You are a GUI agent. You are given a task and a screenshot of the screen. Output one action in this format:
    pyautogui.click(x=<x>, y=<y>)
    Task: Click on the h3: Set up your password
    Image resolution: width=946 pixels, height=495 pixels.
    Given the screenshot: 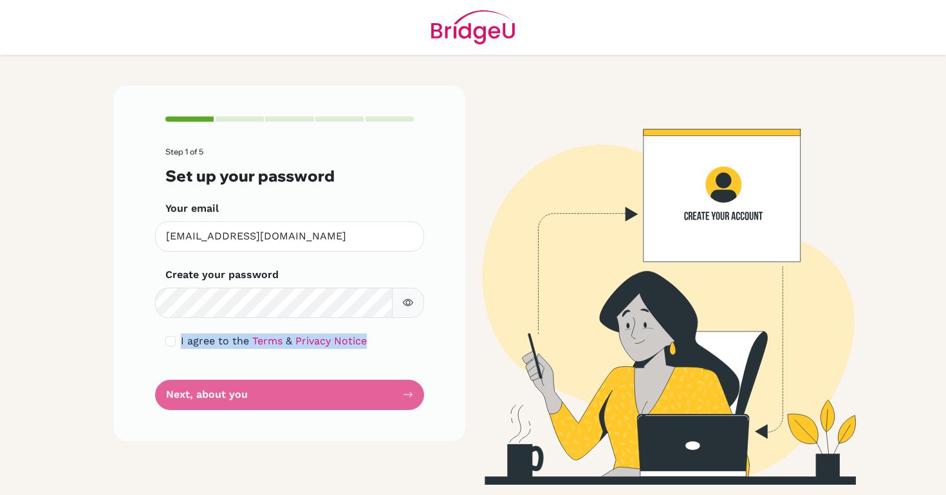 What is the action you would take?
    pyautogui.click(x=290, y=176)
    